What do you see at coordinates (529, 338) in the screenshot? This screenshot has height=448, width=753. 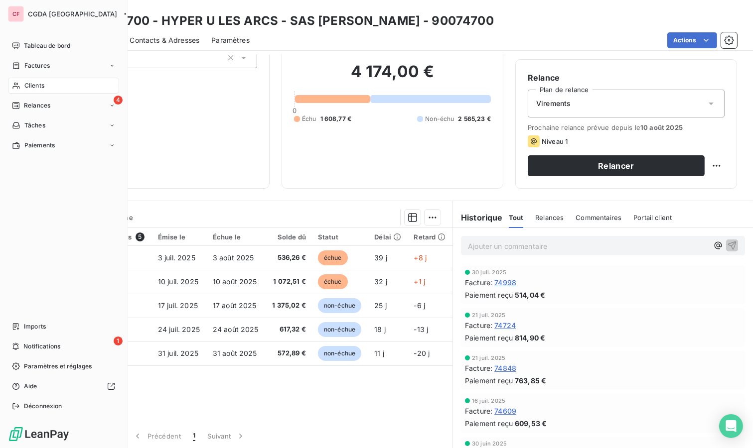 I see `span: 814,90 €` at bounding box center [529, 338].